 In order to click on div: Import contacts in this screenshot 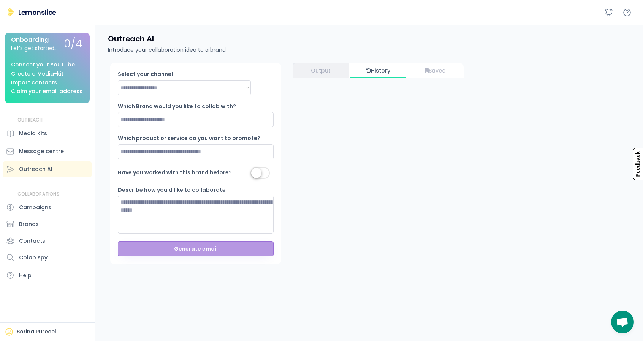, I will do `click(34, 82)`.